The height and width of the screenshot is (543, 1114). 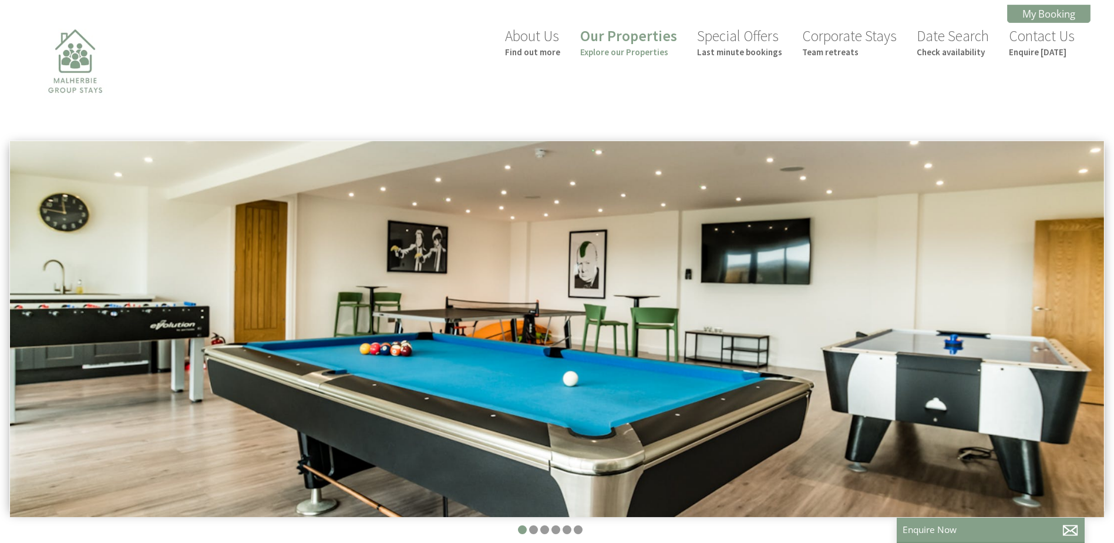 I want to click on a: Our PropertiesExplore our Properties, so click(x=628, y=42).